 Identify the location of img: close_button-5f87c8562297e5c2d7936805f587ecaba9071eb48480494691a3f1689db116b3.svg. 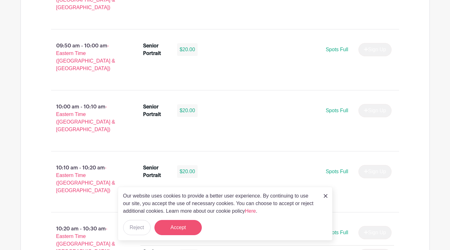
(326, 196).